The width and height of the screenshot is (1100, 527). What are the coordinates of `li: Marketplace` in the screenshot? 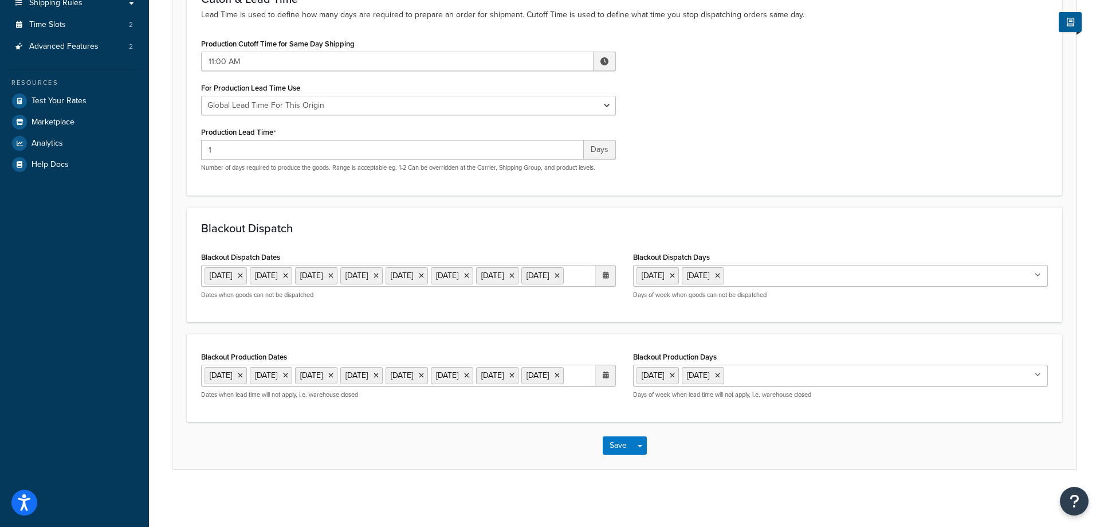 It's located at (75, 122).